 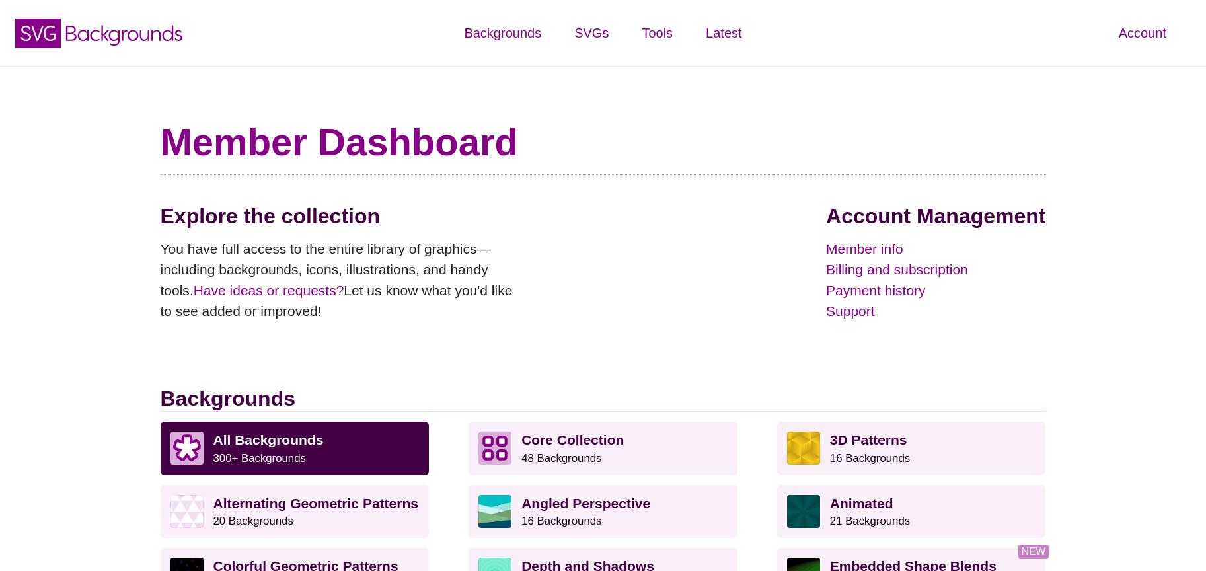 What do you see at coordinates (586, 503) in the screenshot?
I see `strong: Angled Perspective` at bounding box center [586, 503].